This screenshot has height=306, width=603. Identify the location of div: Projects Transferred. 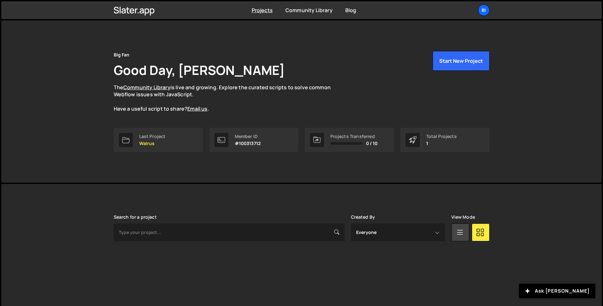
(354, 136).